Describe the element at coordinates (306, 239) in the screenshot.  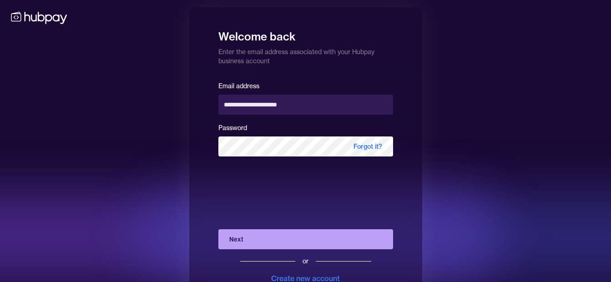
I see `button: Next` at that location.